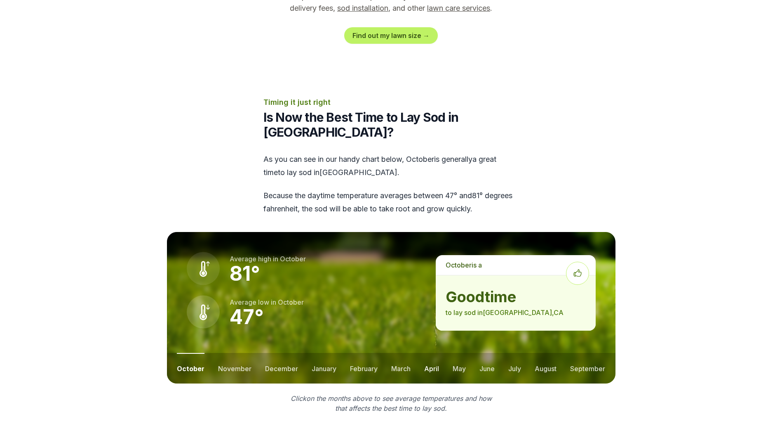 The width and height of the screenshot is (782, 431). What do you see at coordinates (391, 102) in the screenshot?
I see `p: Timing it just right` at bounding box center [391, 102].